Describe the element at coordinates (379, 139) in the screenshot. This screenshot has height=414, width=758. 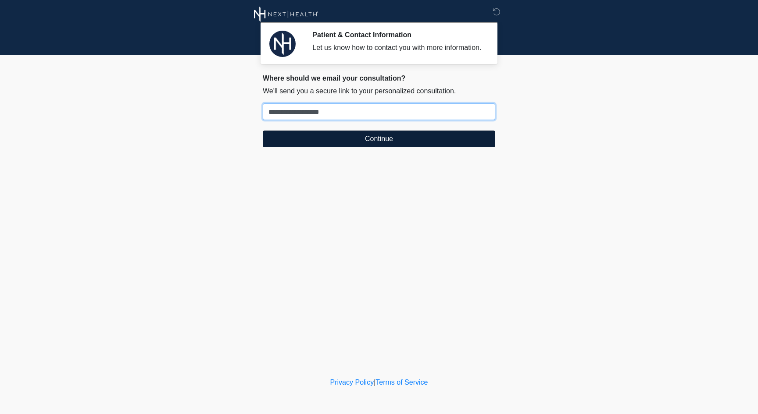
I see `button: Continue` at that location.